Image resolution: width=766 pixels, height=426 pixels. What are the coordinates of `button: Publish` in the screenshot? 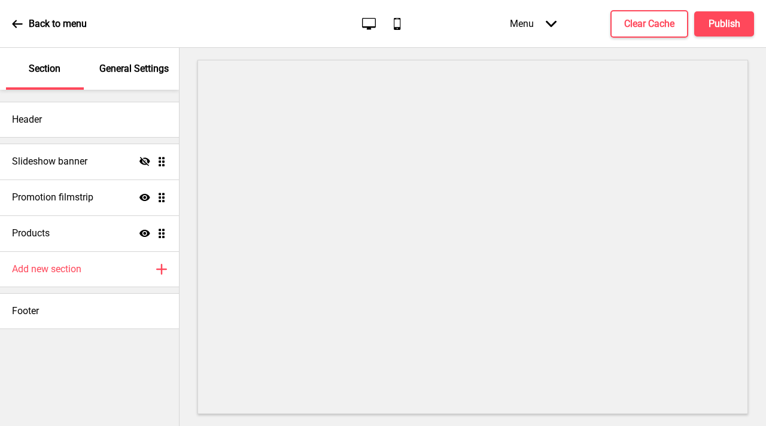 It's located at (725, 24).